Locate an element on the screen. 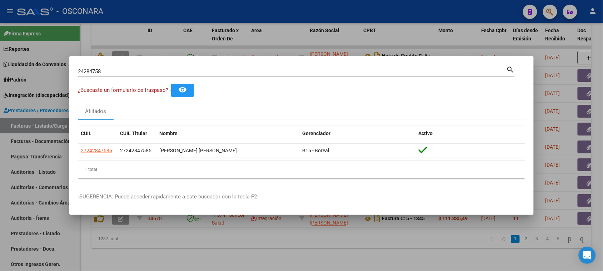 The width and height of the screenshot is (603, 271). div: Open Intercom Messenger is located at coordinates (587, 255).